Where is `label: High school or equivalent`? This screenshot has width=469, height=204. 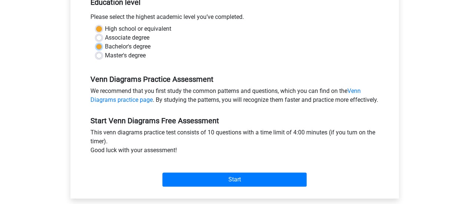
label: High school or equivalent is located at coordinates (138, 29).